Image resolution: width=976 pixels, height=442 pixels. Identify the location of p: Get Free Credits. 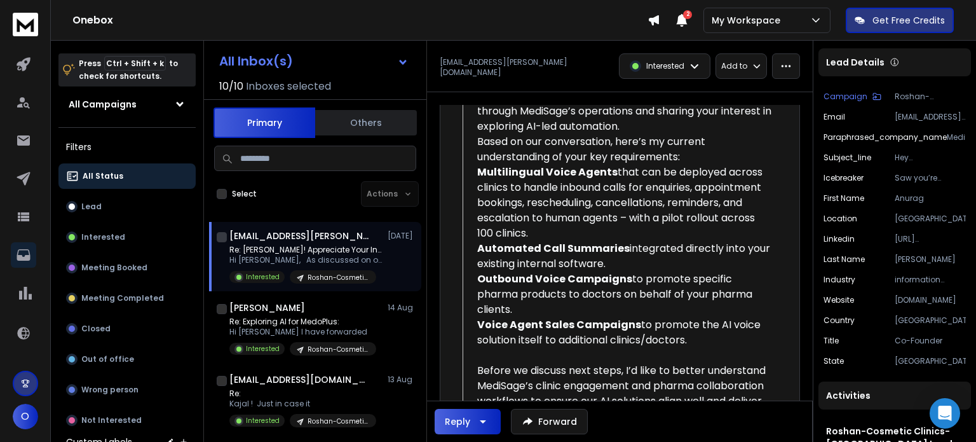
(909, 20).